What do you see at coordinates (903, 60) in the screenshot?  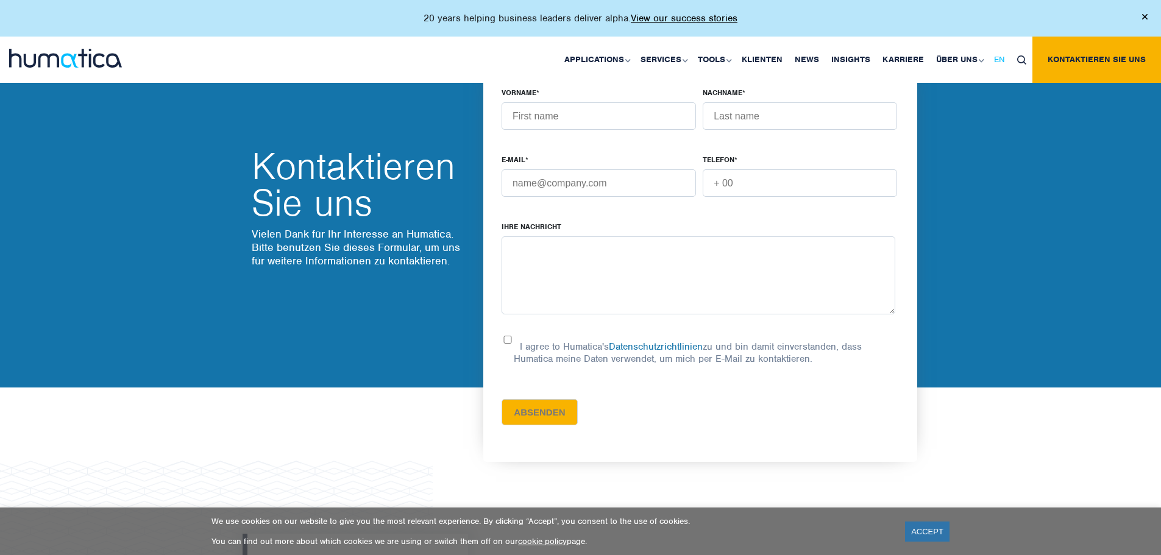 I see `a: Karriere` at bounding box center [903, 60].